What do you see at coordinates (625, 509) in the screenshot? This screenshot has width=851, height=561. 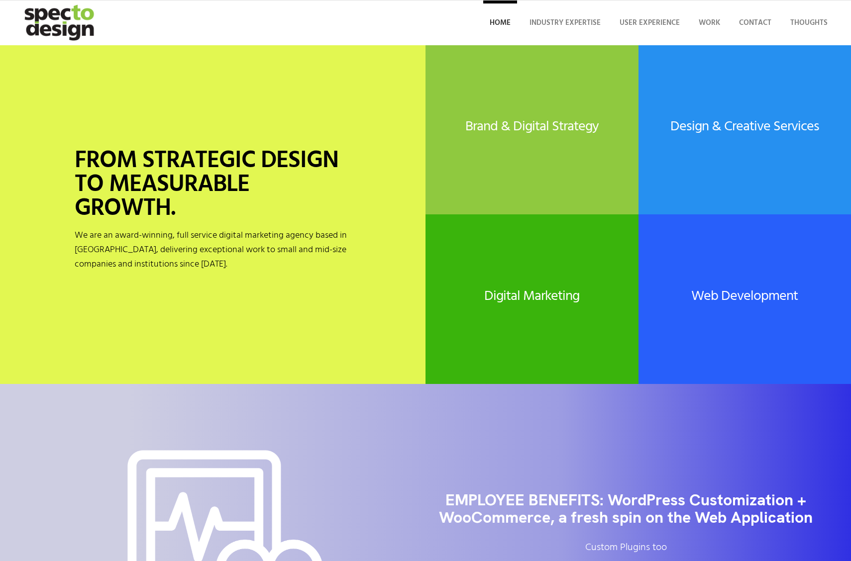 I see `h3: EMPLOYEE BENEFITS: WordPress Customization + WooCommerce, a fresh spin on the Web Application` at bounding box center [625, 509].